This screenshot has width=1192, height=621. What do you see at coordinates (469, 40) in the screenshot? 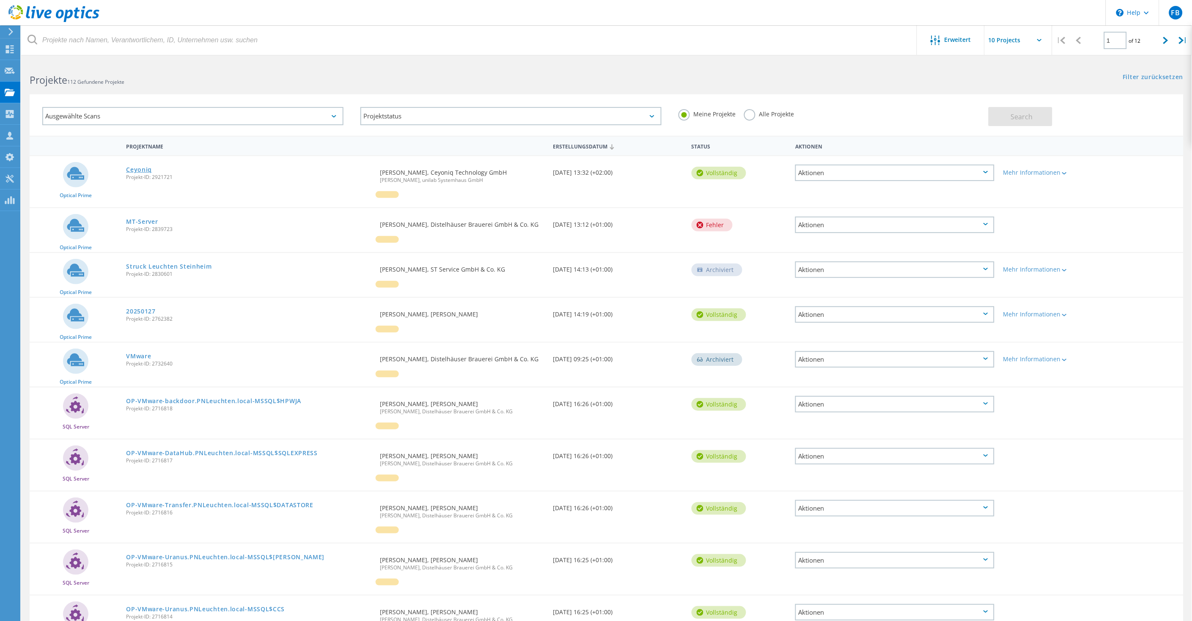
I see `input: Projekte nach Namen, Verantwortlichem, ID, Unternehmen usw. suchen` at bounding box center [469, 40].